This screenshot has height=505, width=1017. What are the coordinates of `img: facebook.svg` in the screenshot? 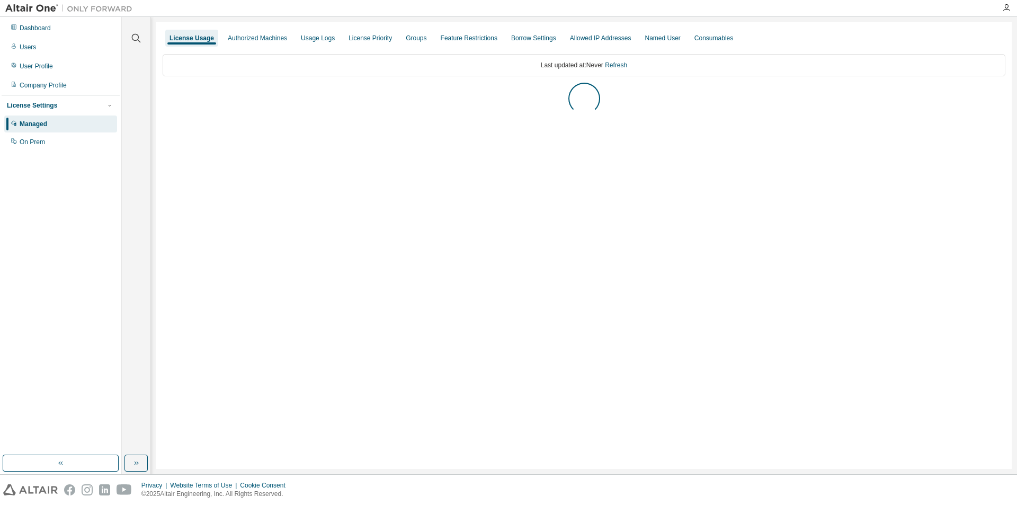 It's located at (69, 490).